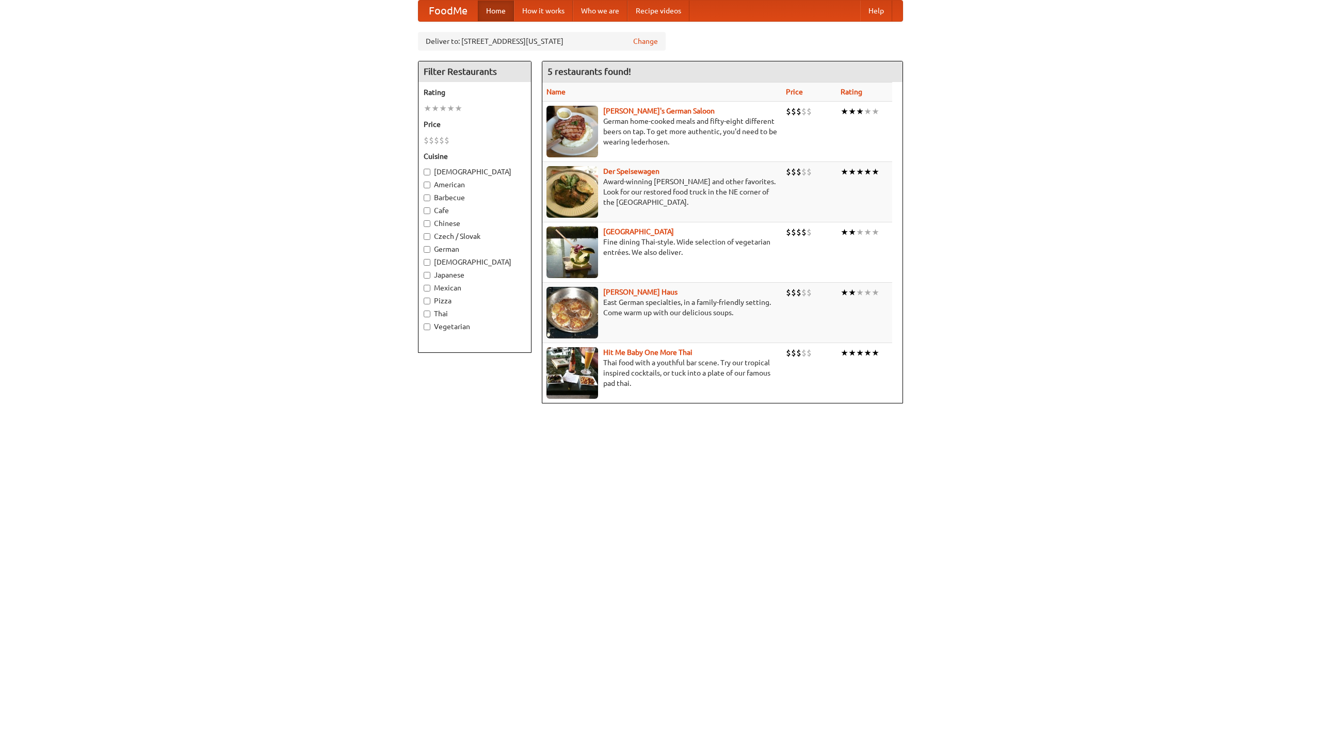  I want to click on input: Japanese, so click(427, 275).